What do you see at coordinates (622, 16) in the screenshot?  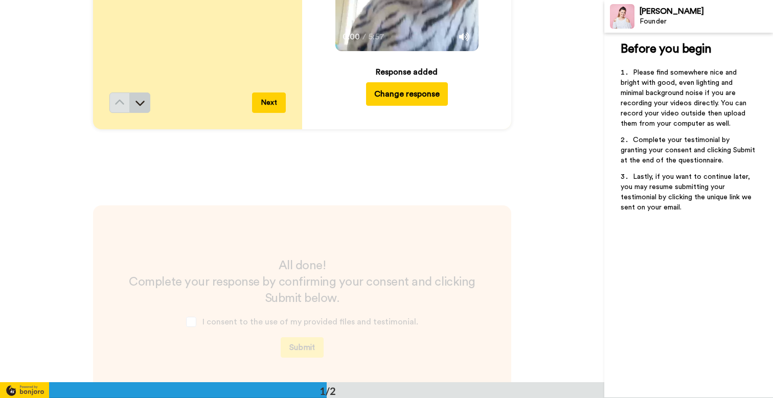 I see `img: Profile Image` at bounding box center [622, 16].